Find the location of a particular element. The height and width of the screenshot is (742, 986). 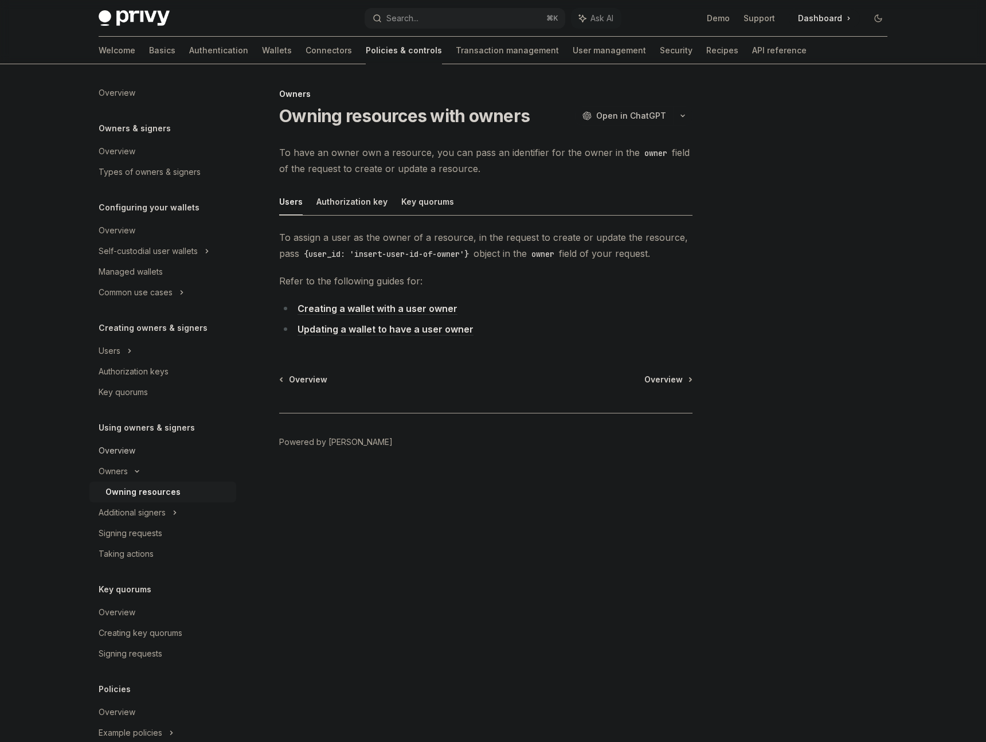

a: Key quorums is located at coordinates (163, 392).